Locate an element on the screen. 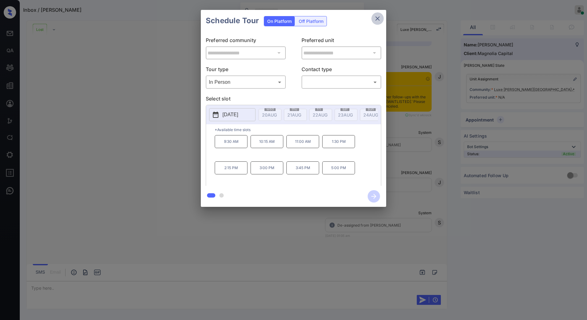  p: *Available time slots is located at coordinates (298, 129).